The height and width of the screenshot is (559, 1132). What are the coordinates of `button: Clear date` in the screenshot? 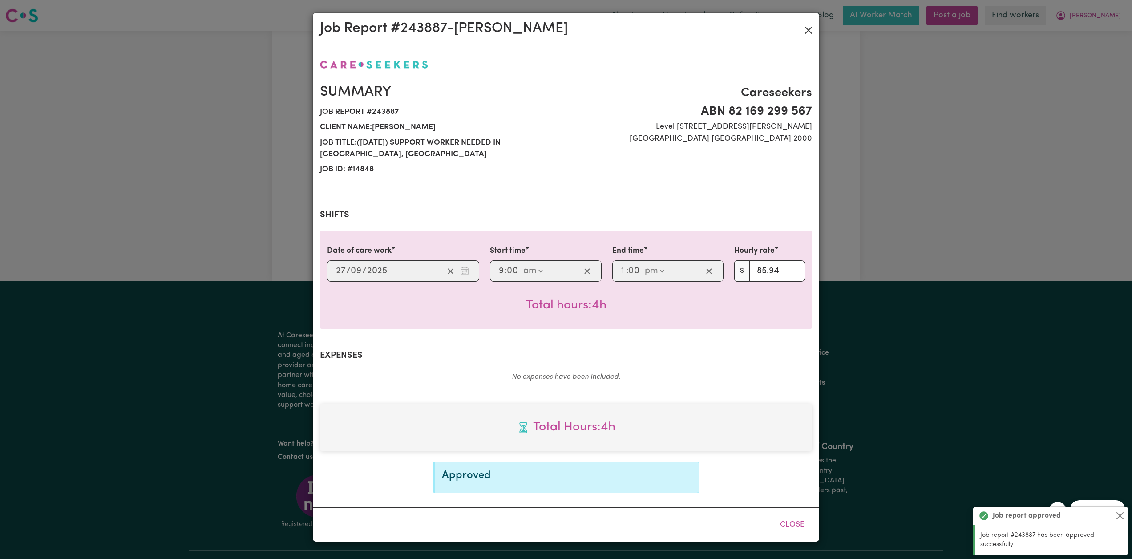 It's located at (450, 271).